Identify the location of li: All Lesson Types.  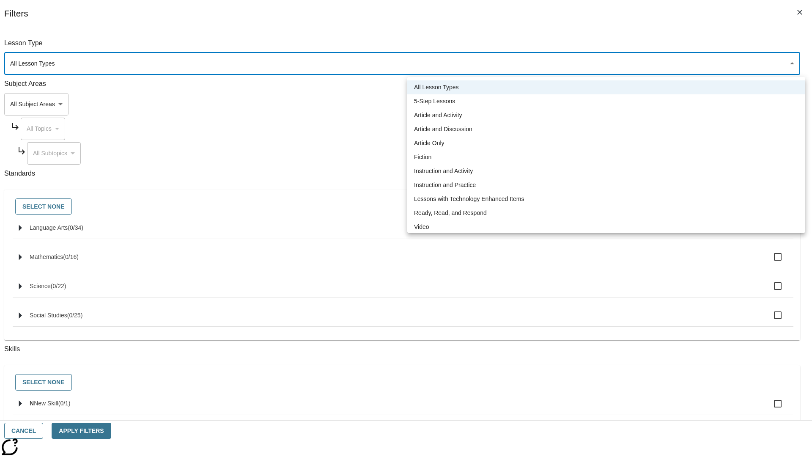
(606, 87).